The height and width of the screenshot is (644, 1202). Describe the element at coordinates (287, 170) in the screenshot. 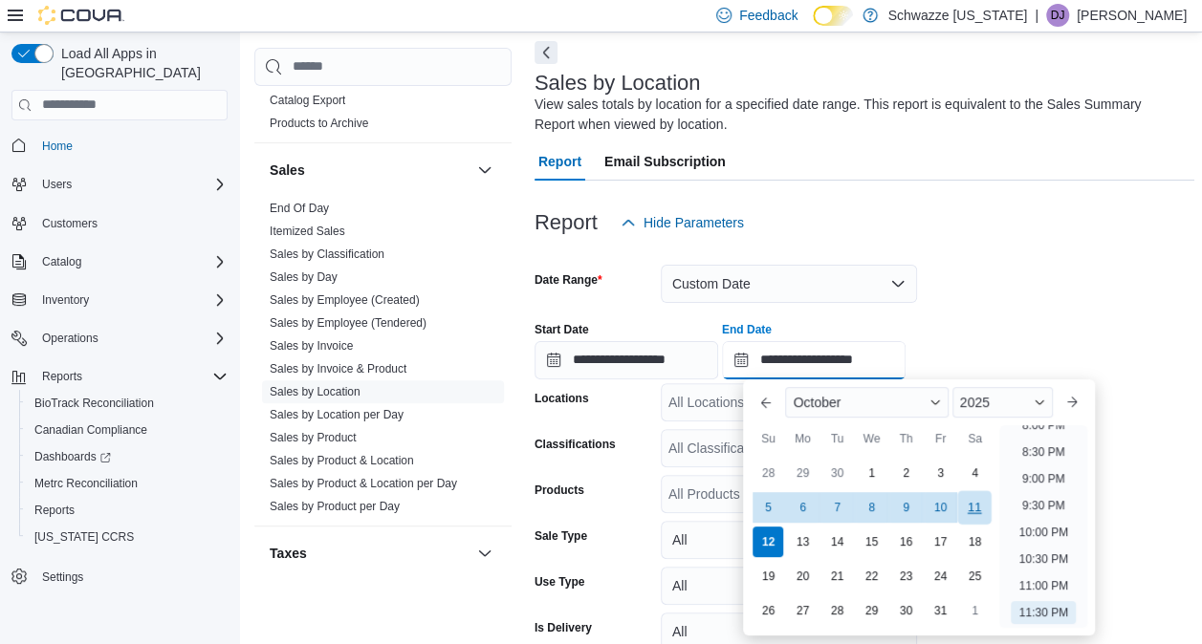

I see `h3: Sales` at that location.